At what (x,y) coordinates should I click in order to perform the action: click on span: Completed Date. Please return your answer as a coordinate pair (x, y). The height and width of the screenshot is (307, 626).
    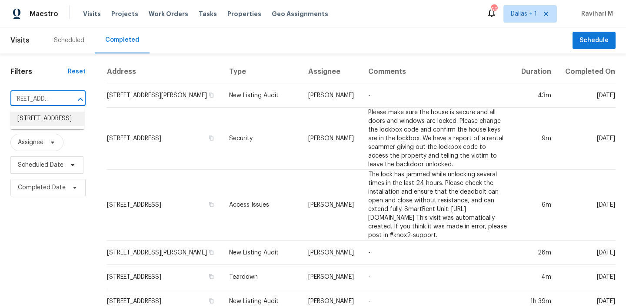
    Looking at the image, I should click on (42, 188).